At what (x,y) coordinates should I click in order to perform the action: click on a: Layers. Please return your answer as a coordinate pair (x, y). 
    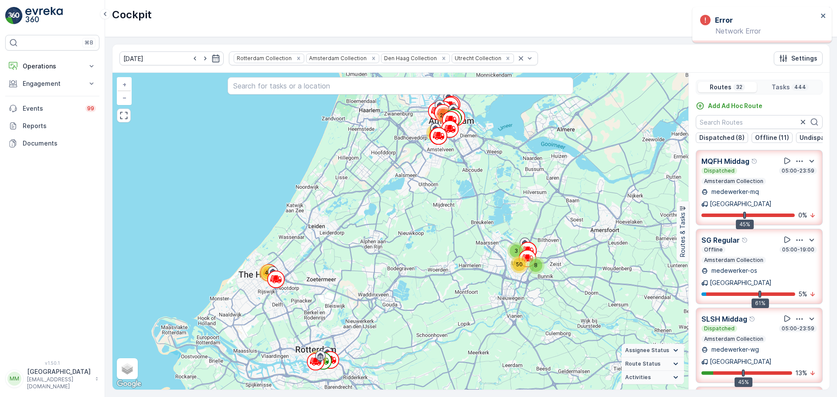
    Looking at the image, I should click on (127, 369).